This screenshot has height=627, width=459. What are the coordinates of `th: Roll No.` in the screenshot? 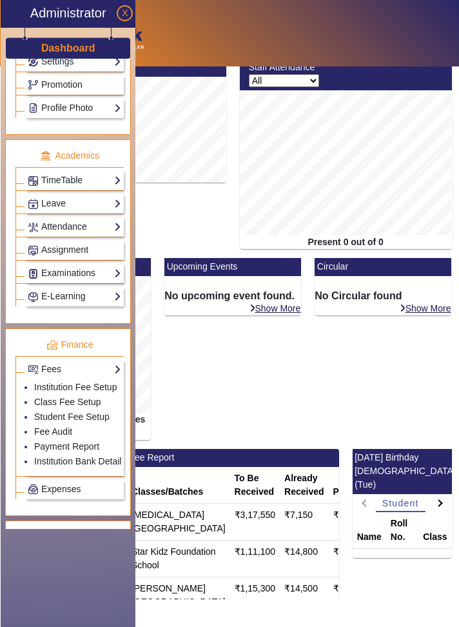 It's located at (403, 530).